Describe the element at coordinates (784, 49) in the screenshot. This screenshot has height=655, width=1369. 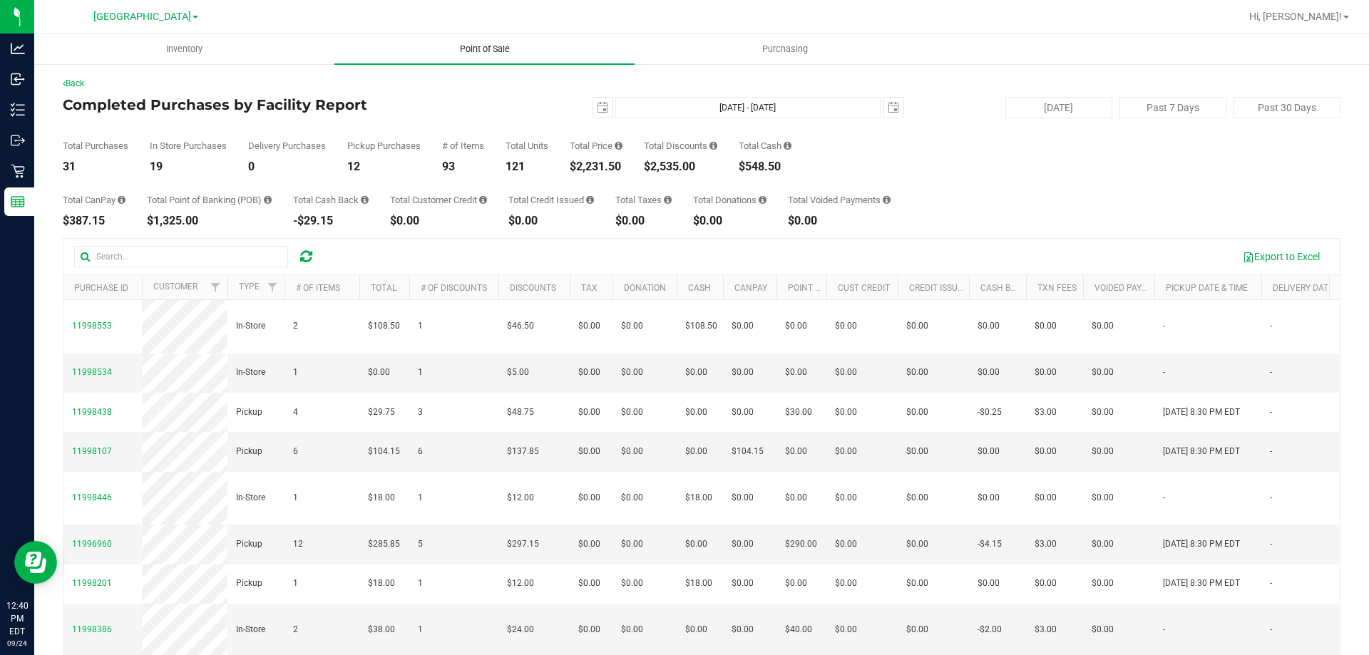
I see `a: Purchasing` at that location.